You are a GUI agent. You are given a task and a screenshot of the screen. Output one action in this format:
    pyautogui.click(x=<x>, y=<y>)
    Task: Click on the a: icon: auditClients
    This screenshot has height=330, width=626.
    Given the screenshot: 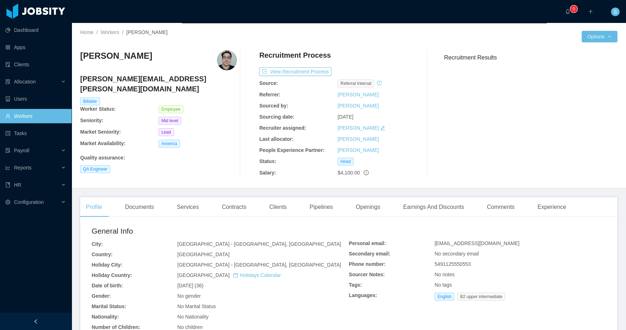 What is the action you would take?
    pyautogui.click(x=35, y=64)
    